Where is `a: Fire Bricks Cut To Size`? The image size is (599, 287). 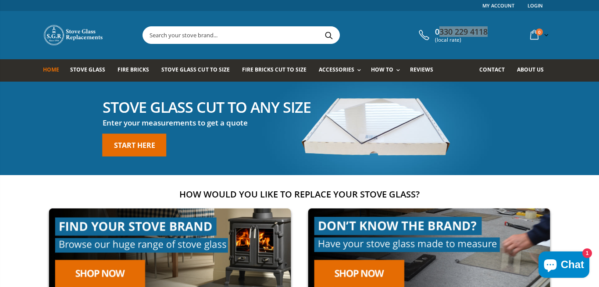 a: Fire Bricks Cut To Size is located at coordinates (278, 70).